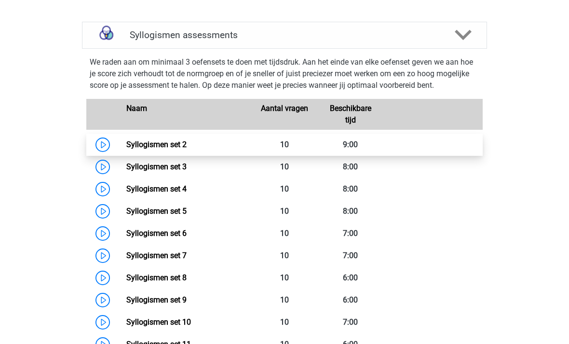  What do you see at coordinates (156, 277) in the screenshot?
I see `a: Syllogismen set 8` at bounding box center [156, 277].